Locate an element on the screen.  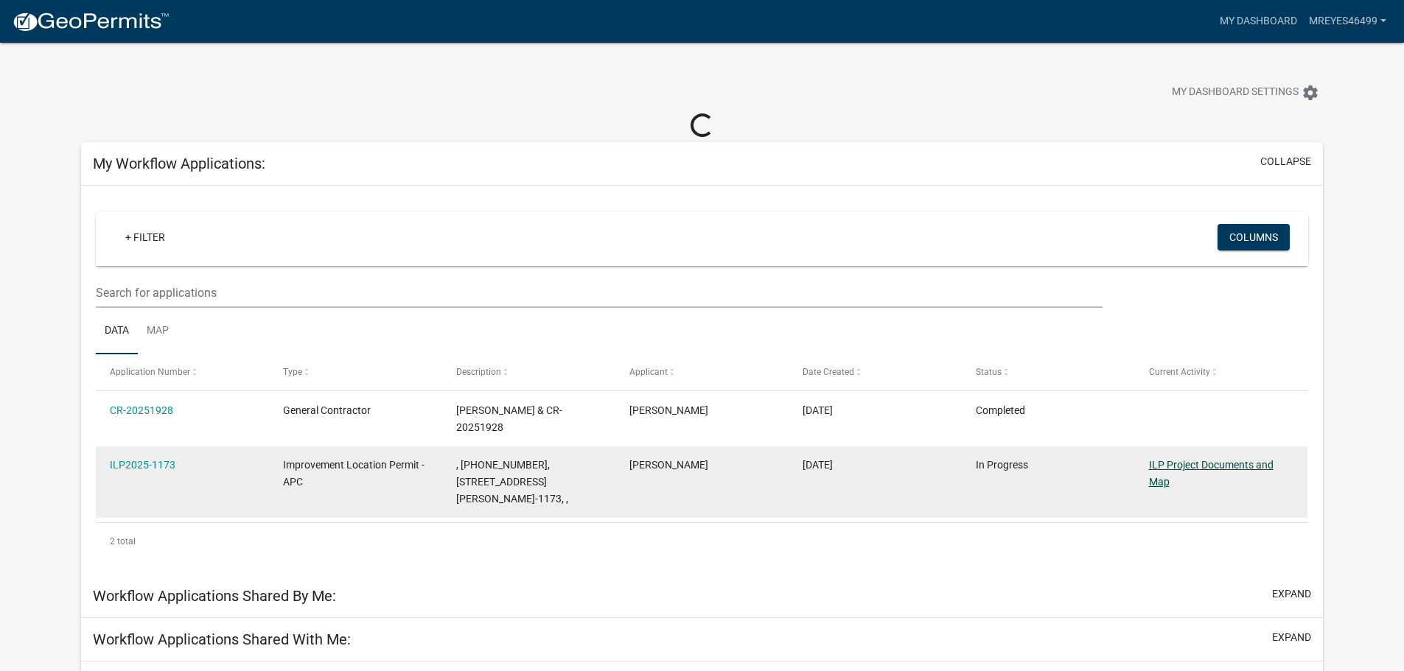
span: Current Activity is located at coordinates (1179, 372).